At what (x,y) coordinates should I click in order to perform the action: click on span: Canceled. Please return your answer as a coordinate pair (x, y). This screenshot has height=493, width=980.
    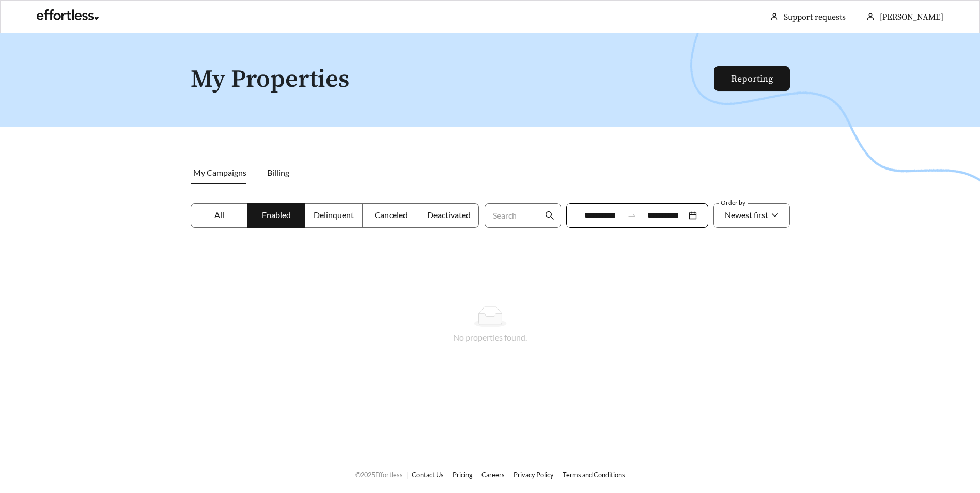
    Looking at the image, I should click on (391, 214).